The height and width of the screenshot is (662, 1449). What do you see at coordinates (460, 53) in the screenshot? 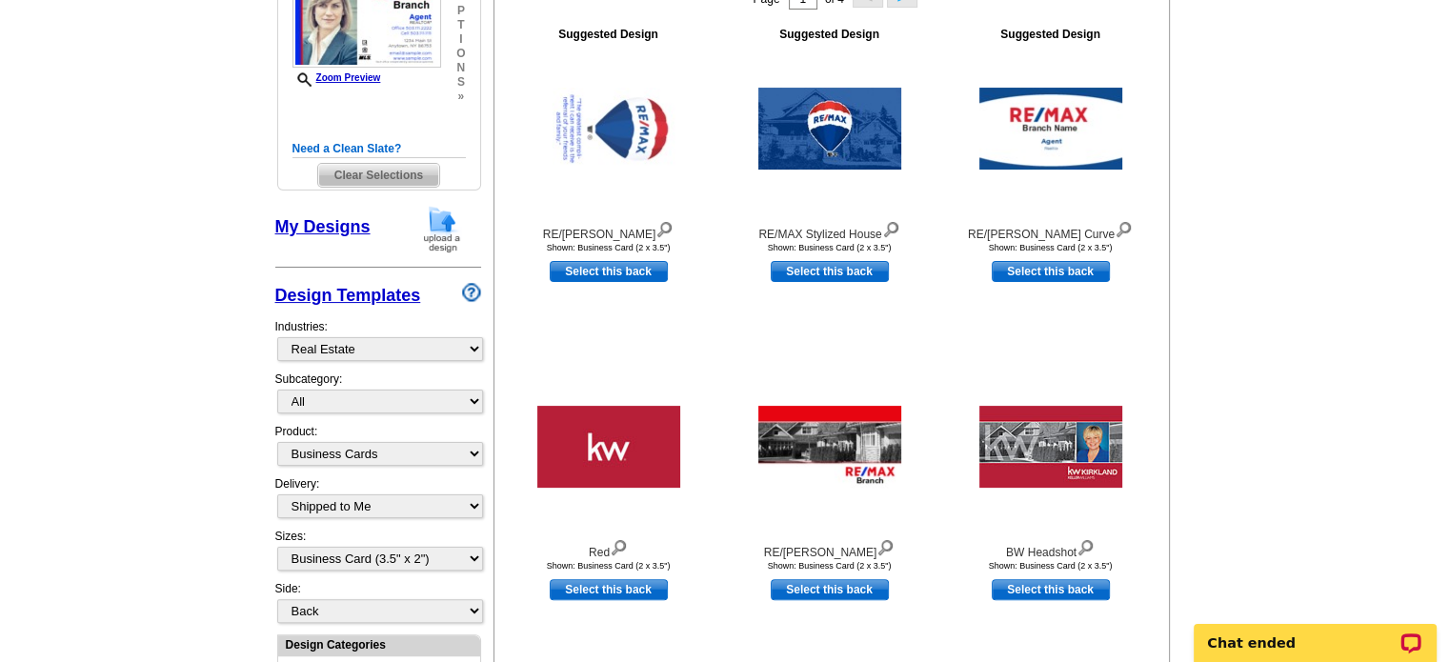
I see `span: o` at bounding box center [460, 53].